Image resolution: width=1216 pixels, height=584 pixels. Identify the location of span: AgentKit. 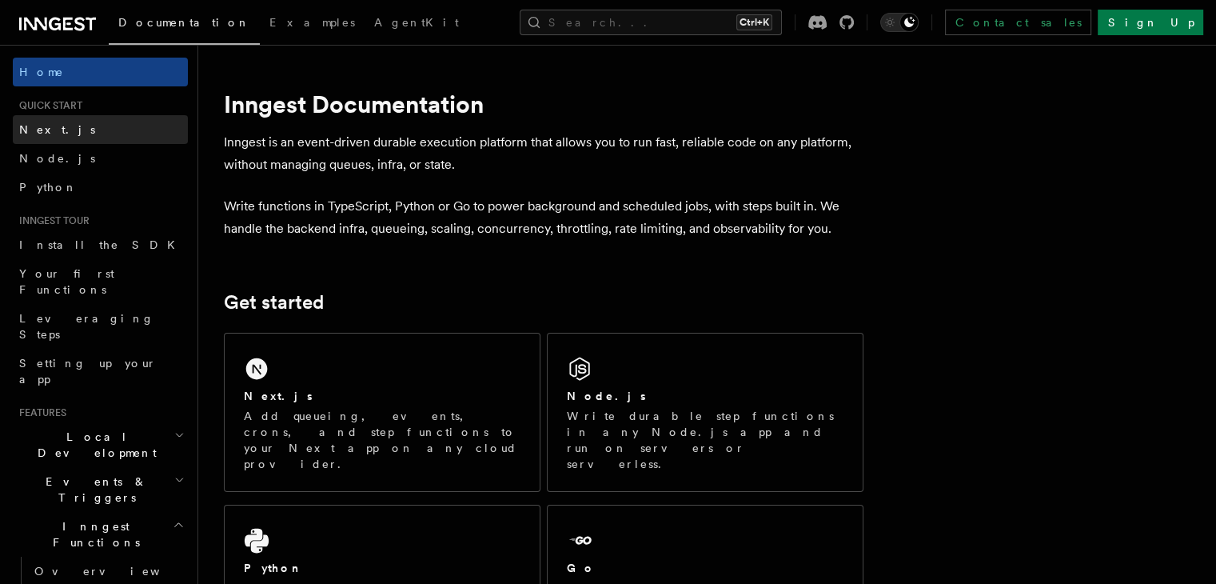
(416, 22).